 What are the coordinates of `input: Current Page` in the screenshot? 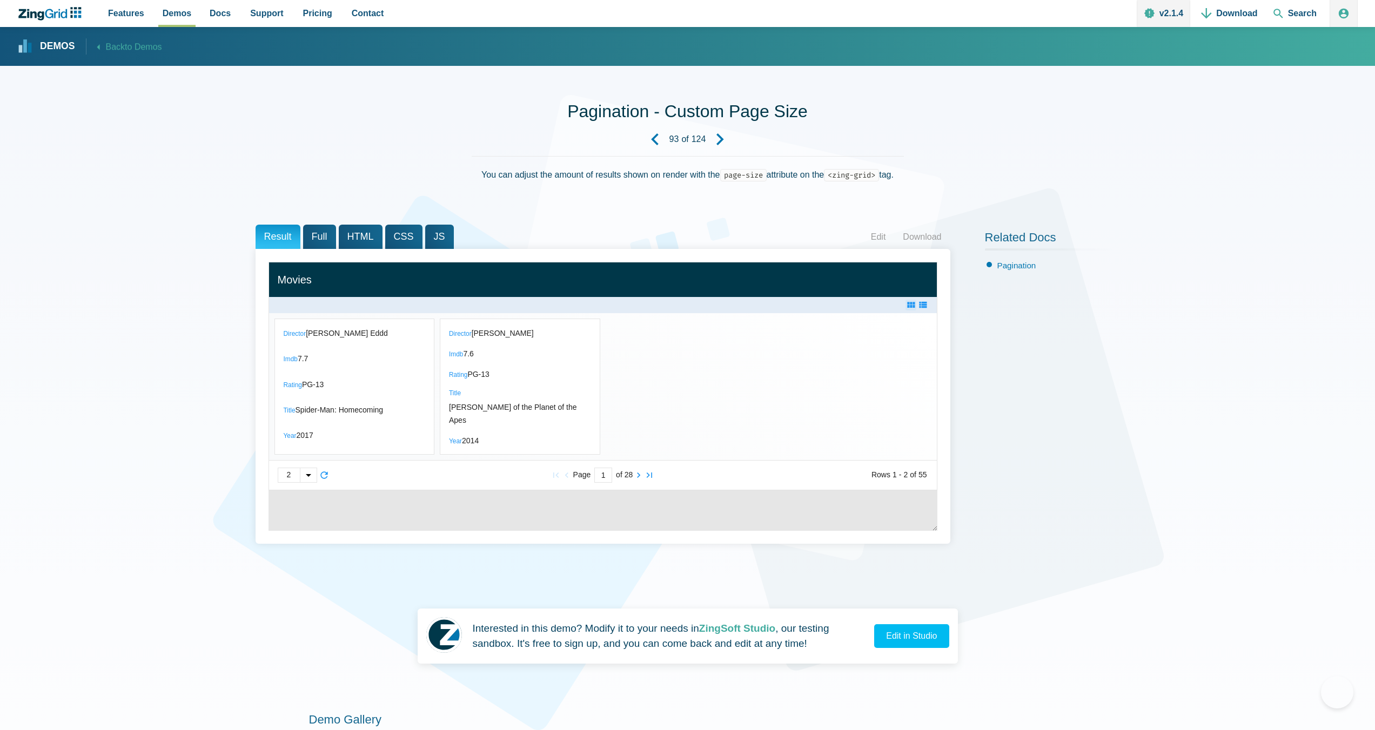 It's located at (603, 475).